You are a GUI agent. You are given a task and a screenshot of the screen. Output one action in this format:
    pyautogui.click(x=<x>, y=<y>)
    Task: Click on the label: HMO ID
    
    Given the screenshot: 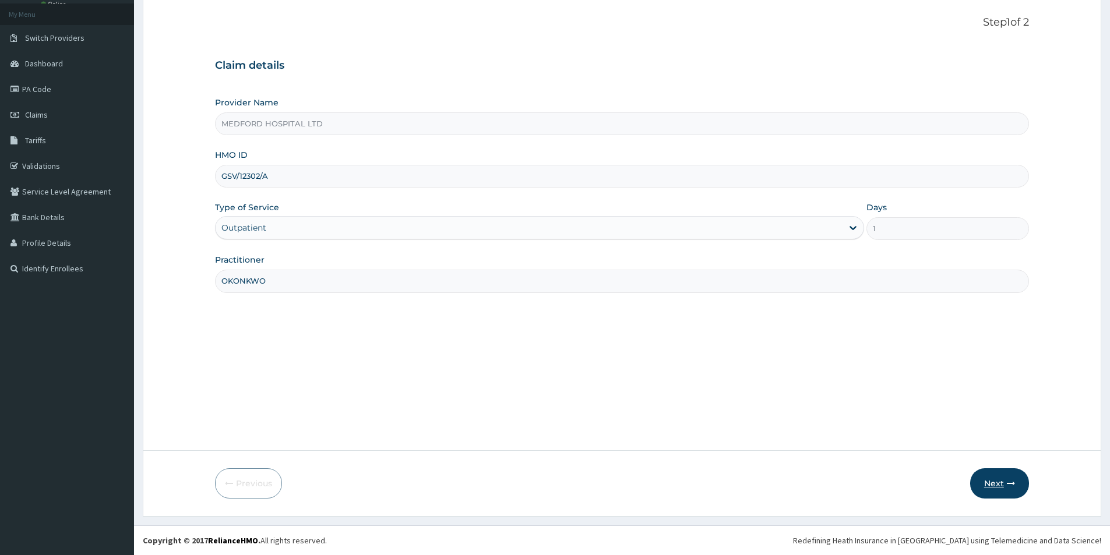 What is the action you would take?
    pyautogui.click(x=231, y=155)
    